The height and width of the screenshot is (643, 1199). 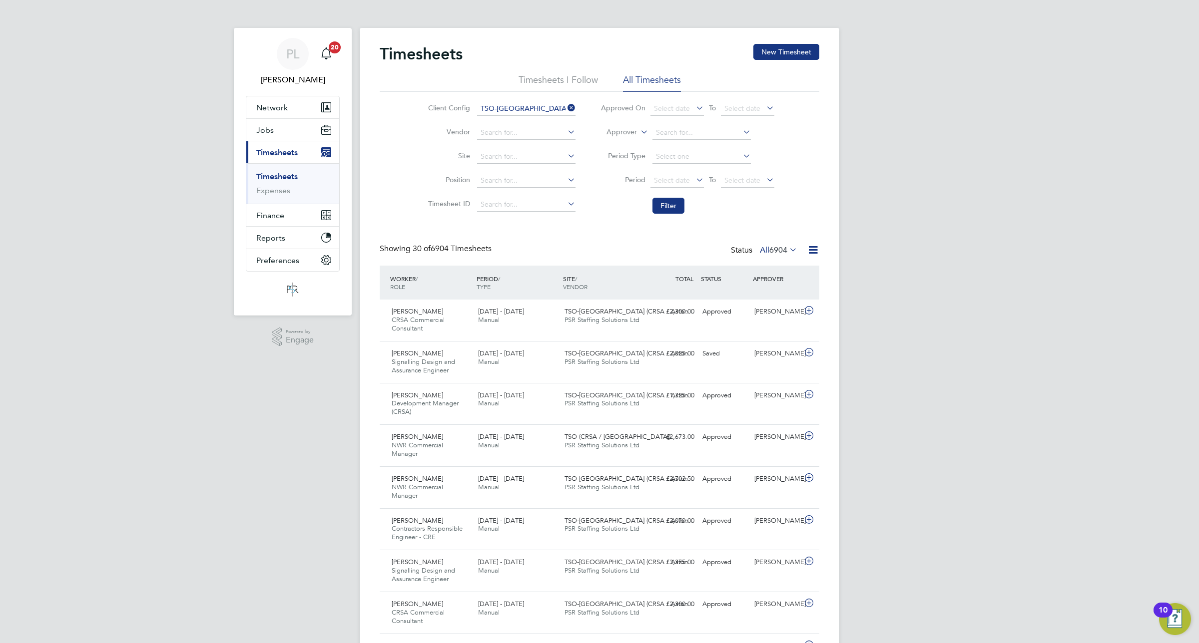 I want to click on div: Saved, so click(x=724, y=354).